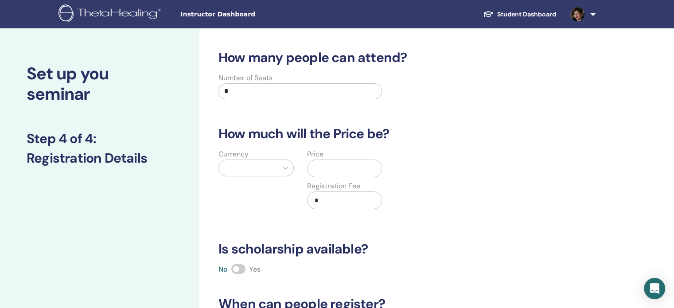  Describe the element at coordinates (654, 288) in the screenshot. I see `div: Open Intercom Messenger` at that location.